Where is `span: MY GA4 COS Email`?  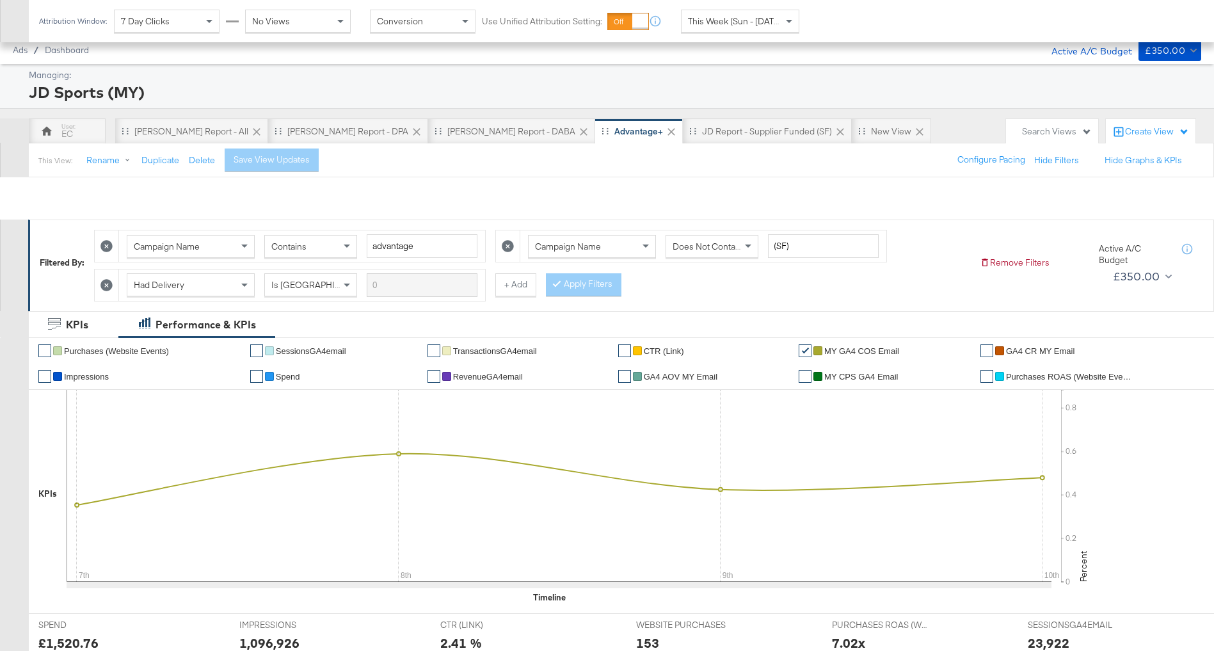
span: MY GA4 COS Email is located at coordinates (862, 351).